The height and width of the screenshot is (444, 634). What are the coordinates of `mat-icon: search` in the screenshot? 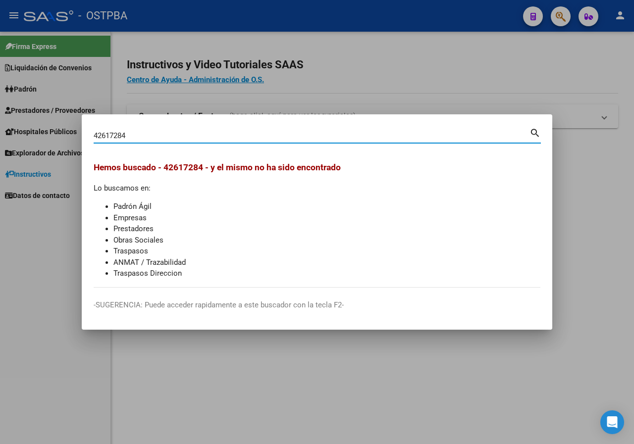 It's located at (535, 132).